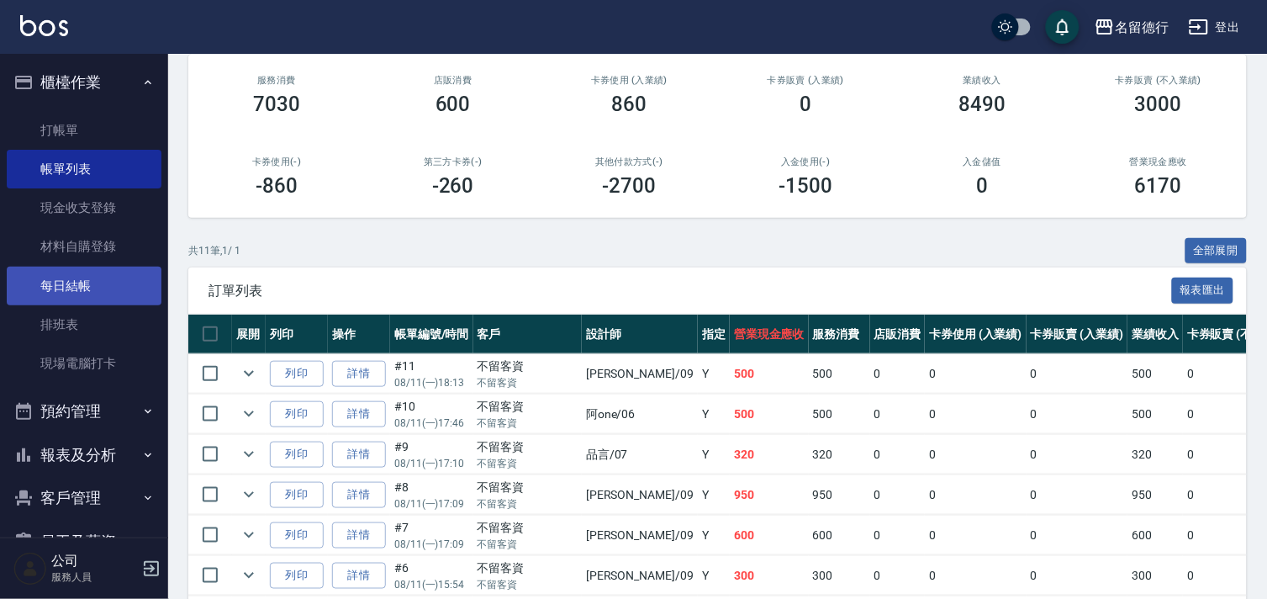  I want to click on p: 08/11 (一) 15:54, so click(431, 584).